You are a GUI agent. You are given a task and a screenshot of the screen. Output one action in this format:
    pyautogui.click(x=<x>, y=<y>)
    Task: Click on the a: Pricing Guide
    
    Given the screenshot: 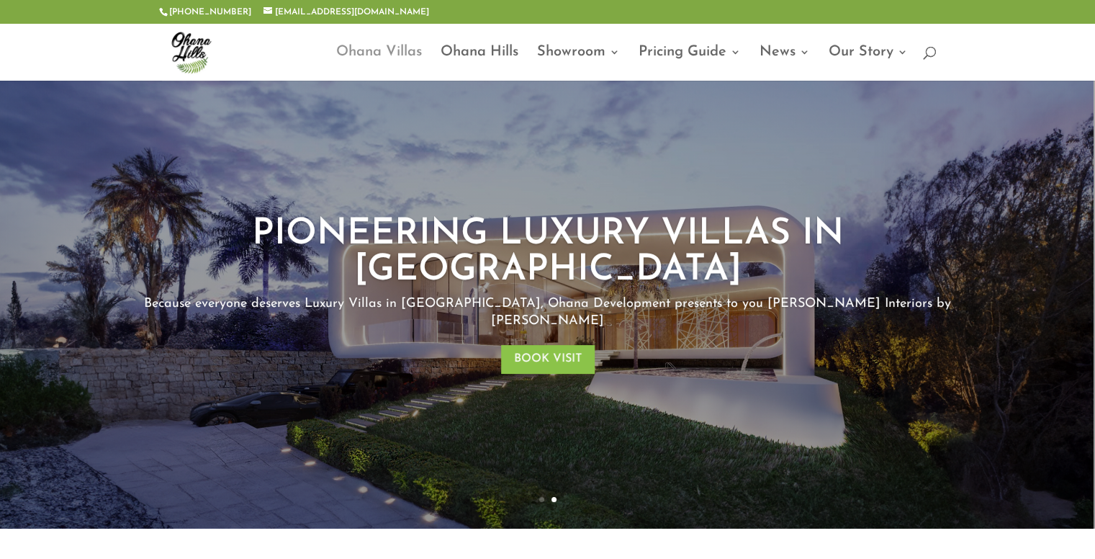 What is the action you would take?
    pyautogui.click(x=690, y=63)
    